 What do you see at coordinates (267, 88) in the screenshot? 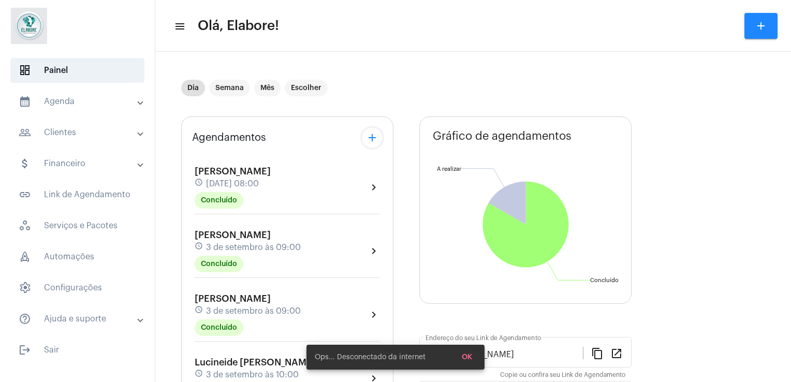
I see `mat-chip: Mês` at bounding box center [267, 88].